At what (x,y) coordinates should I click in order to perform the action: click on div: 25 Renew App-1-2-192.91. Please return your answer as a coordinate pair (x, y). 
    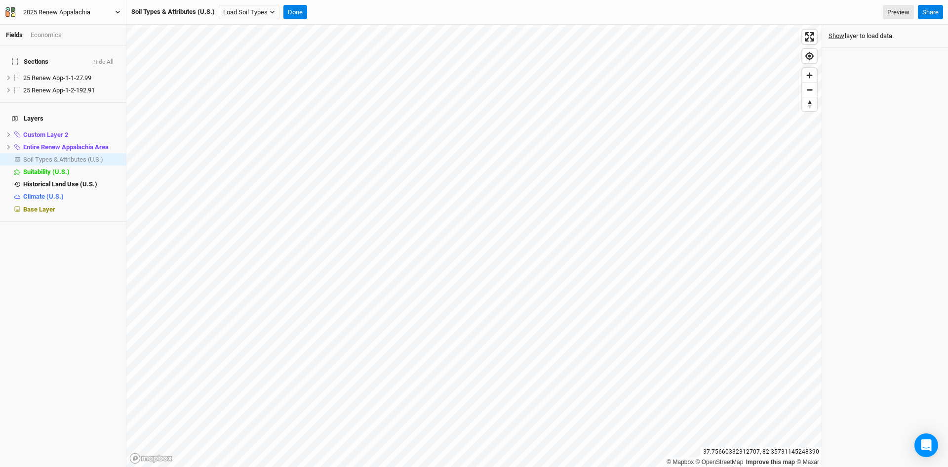
    Looking at the image, I should click on (72, 90).